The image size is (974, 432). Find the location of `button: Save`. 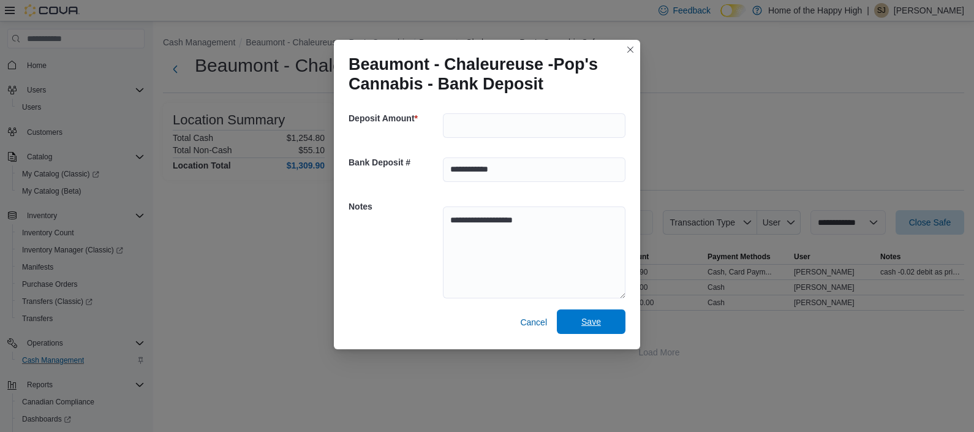

button: Save is located at coordinates (591, 322).